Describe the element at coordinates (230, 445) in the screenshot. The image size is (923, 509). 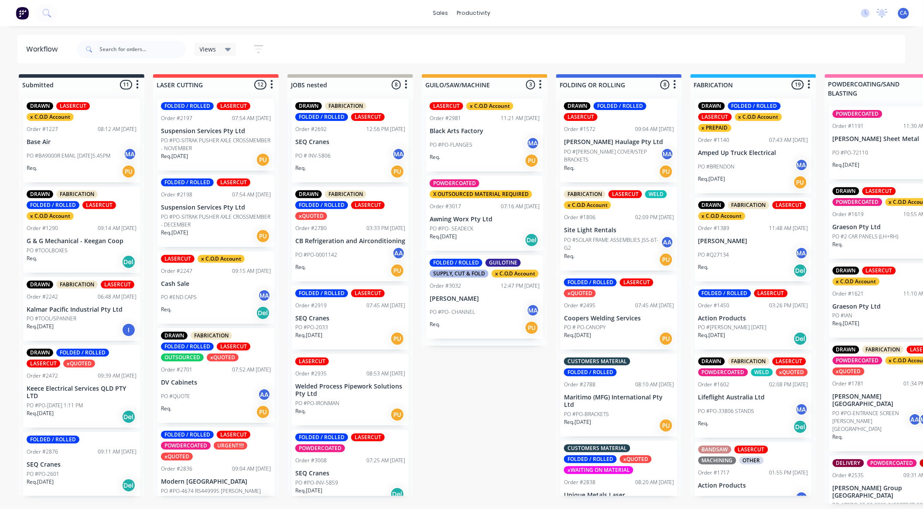
I see `div: URGENT!!!!` at that location.